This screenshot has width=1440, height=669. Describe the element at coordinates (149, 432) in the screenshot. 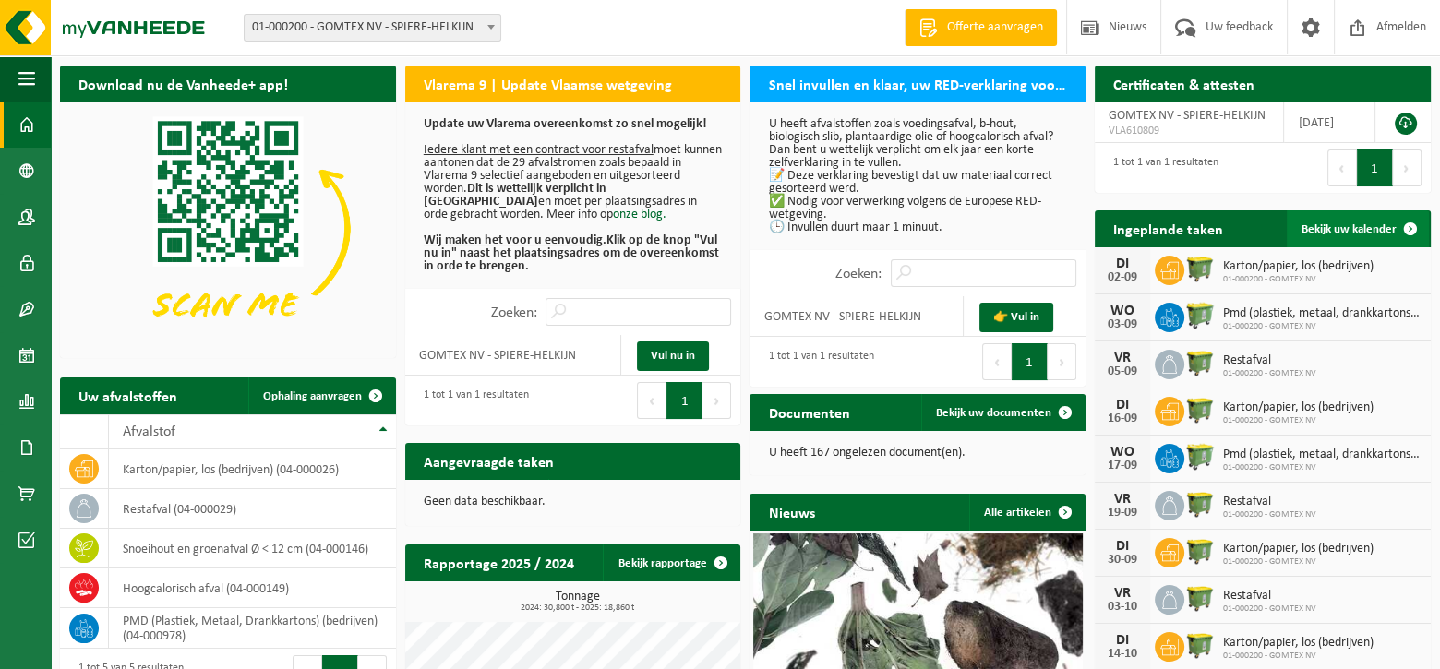

I see `span: Afvalstof` at that location.